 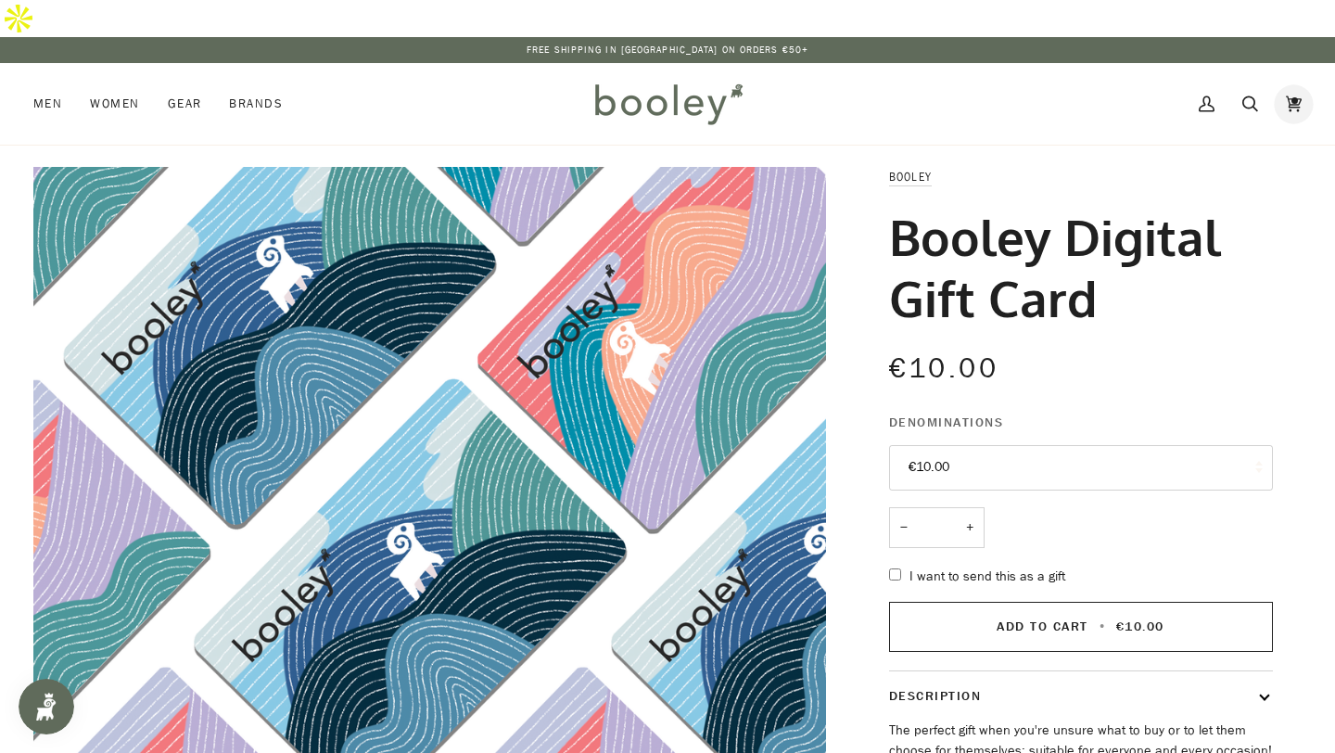 I want to click on span: Men, so click(x=47, y=104).